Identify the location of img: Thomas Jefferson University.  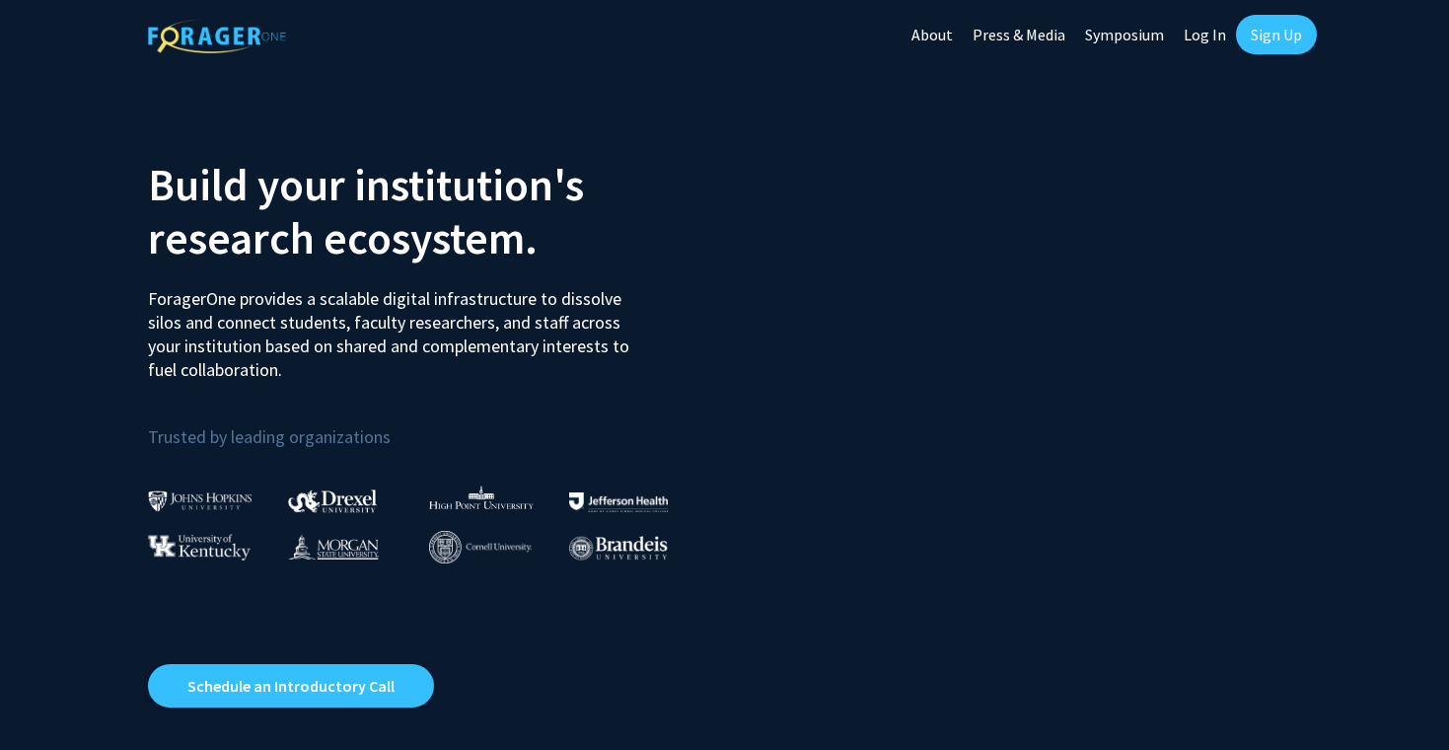
(619, 501).